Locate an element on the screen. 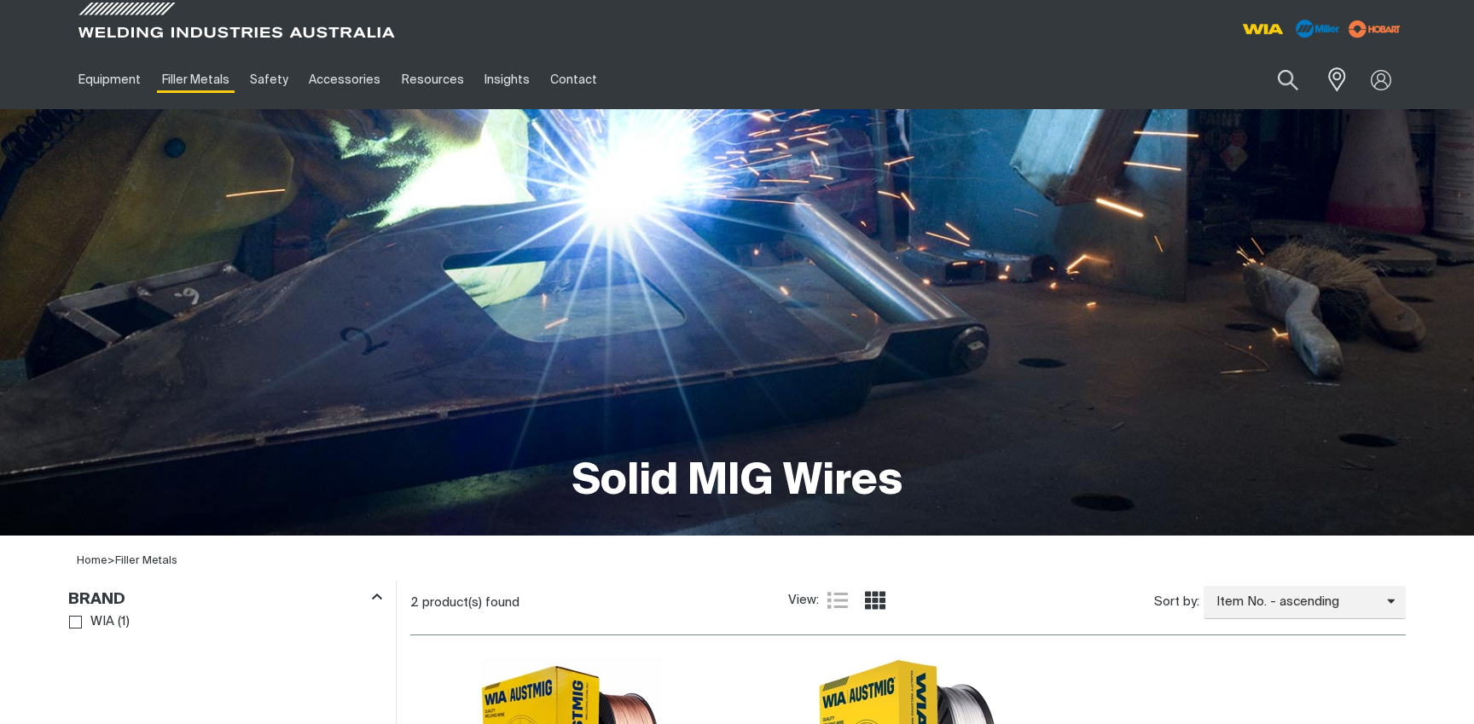 The image size is (1474, 724). span: product(s) found is located at coordinates (471, 602).